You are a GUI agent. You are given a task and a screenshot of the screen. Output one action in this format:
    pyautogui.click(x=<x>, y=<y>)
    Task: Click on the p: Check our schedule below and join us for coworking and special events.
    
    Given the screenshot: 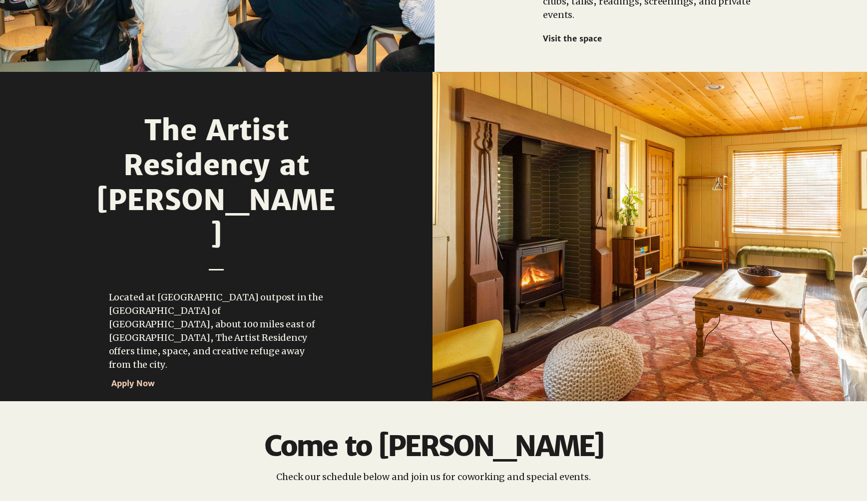 What is the action you would take?
    pyautogui.click(x=433, y=477)
    